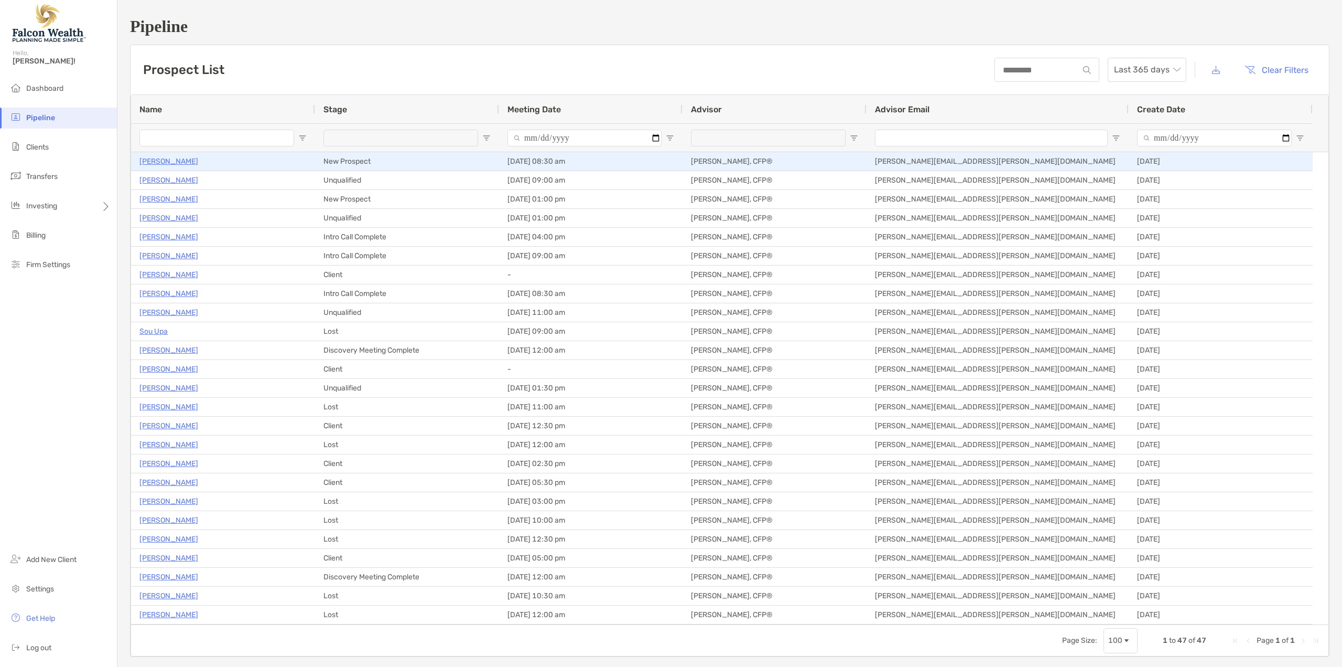  I want to click on p: Sou Upa, so click(154, 331).